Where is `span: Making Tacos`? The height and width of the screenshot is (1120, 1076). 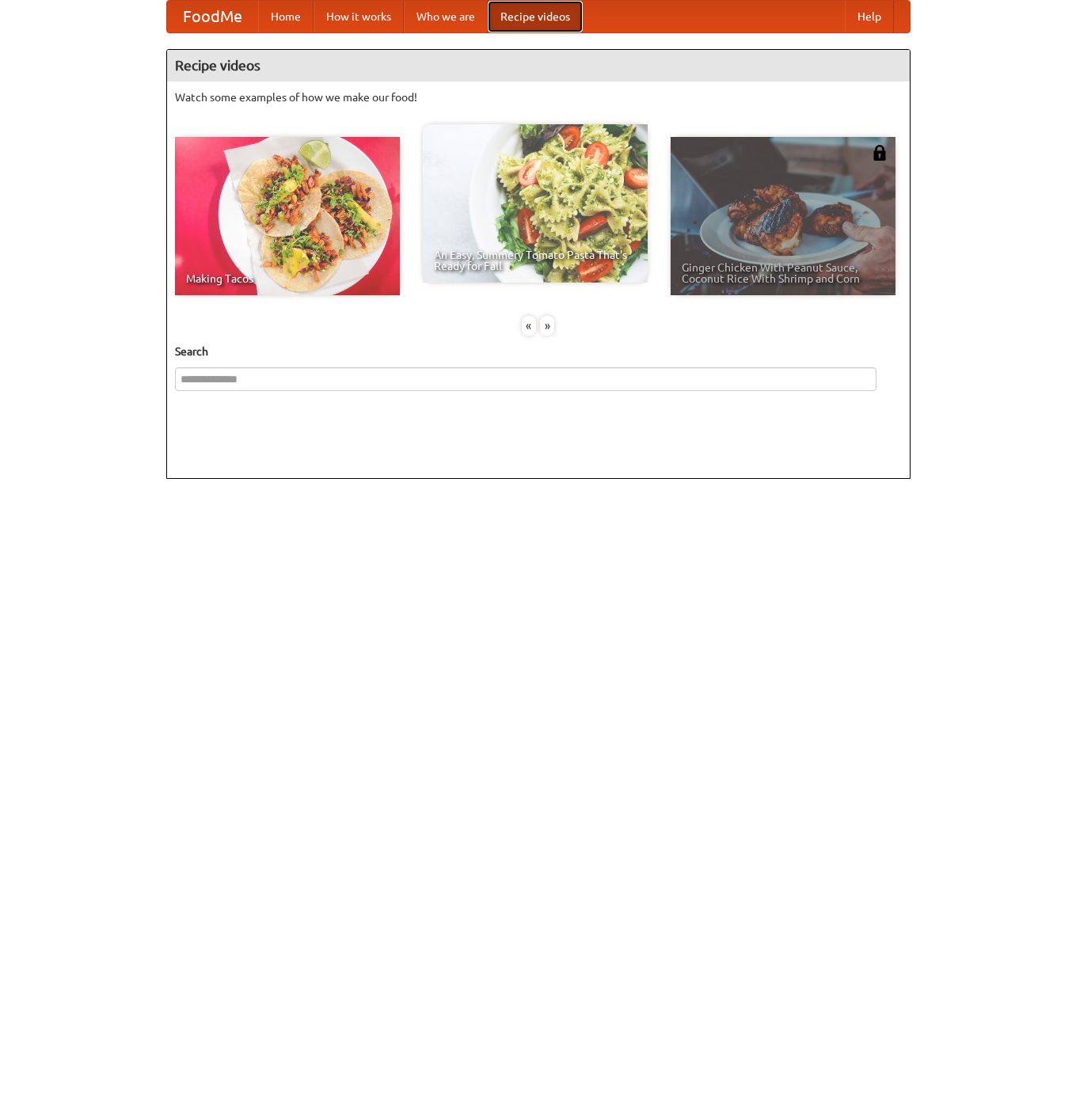 span: Making Tacos is located at coordinates (287, 279).